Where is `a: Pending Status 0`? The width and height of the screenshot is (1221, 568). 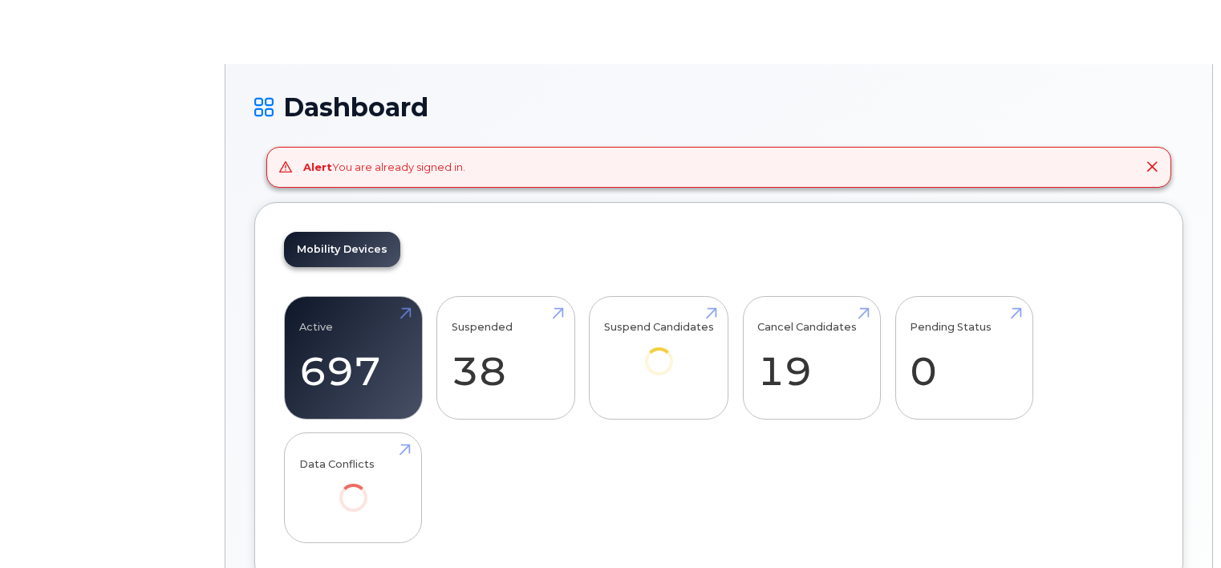 a: Pending Status 0 is located at coordinates (963, 358).